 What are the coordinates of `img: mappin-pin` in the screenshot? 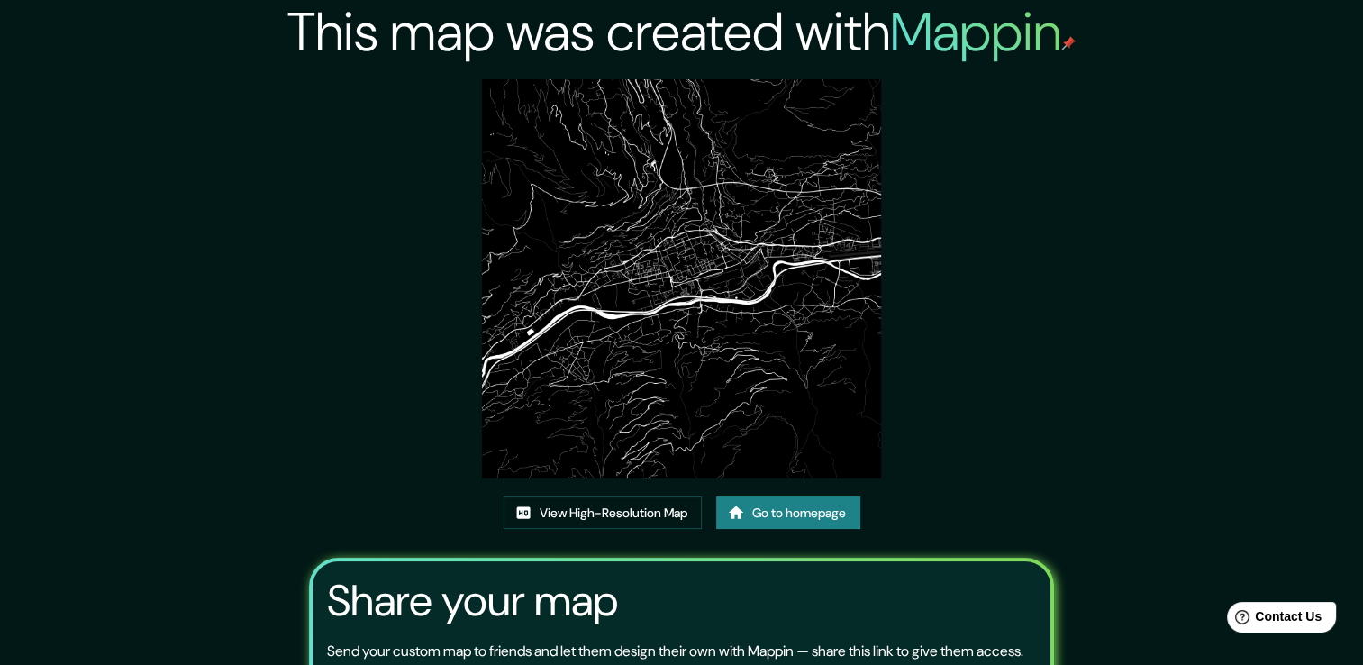 It's located at (1068, 43).